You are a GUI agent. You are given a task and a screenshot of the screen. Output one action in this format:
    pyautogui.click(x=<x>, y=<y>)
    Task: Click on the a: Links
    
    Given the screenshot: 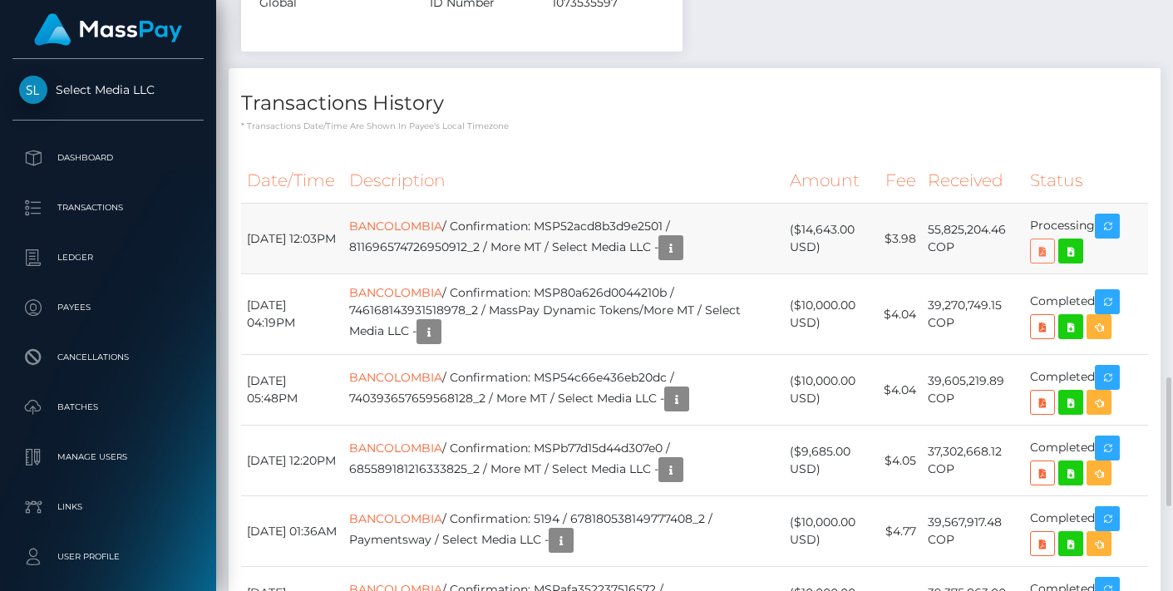 What is the action you would take?
    pyautogui.click(x=108, y=507)
    